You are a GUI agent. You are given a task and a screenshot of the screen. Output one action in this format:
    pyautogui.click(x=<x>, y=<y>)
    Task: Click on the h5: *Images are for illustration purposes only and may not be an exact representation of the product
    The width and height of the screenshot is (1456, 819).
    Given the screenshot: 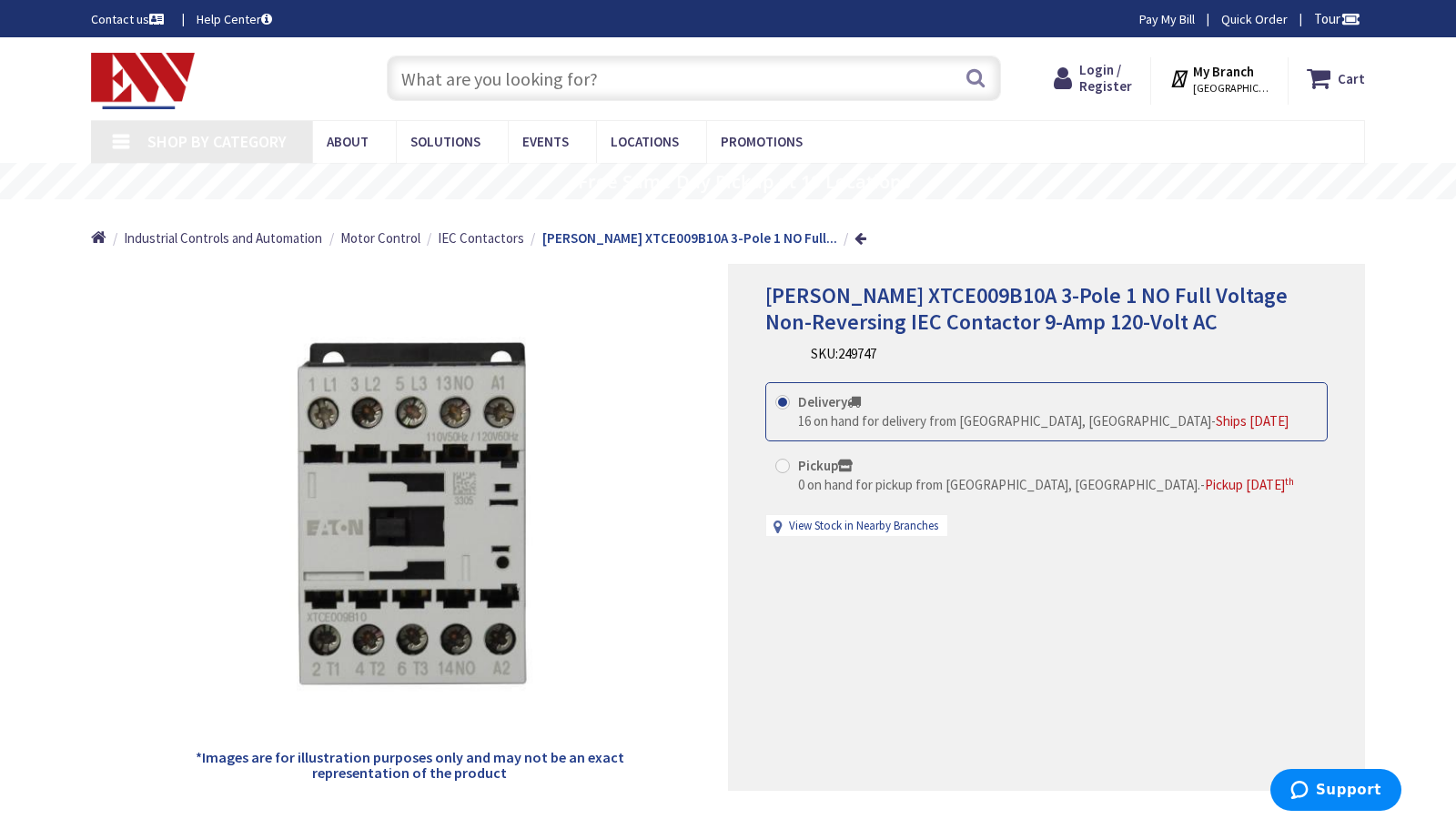 What is the action you would take?
    pyautogui.click(x=410, y=766)
    